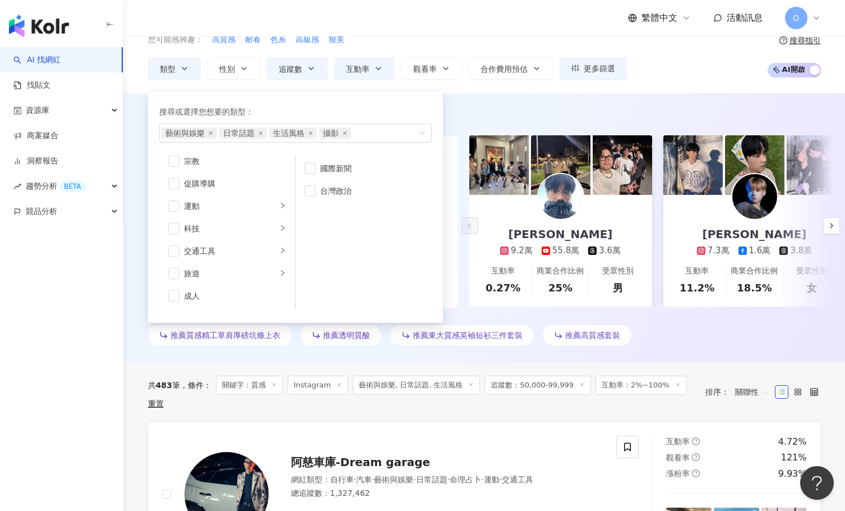 Image resolution: width=845 pixels, height=511 pixels. Describe the element at coordinates (231, 273) in the screenshot. I see `div: 旅遊` at that location.